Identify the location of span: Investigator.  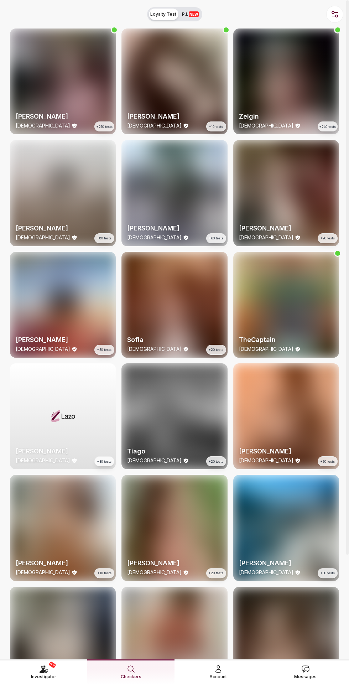
(43, 677).